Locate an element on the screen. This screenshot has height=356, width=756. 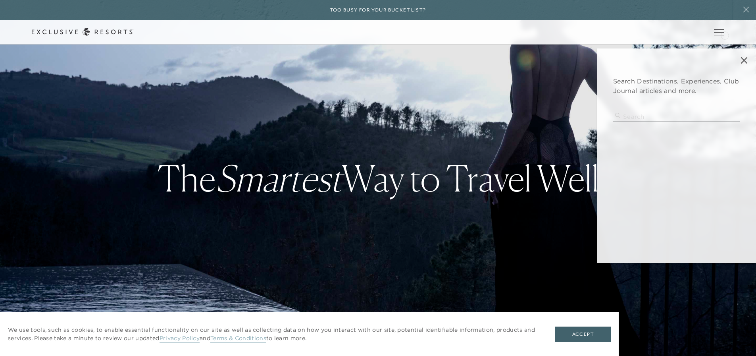
h6: Too busy for your bucket list? is located at coordinates (378, 10).